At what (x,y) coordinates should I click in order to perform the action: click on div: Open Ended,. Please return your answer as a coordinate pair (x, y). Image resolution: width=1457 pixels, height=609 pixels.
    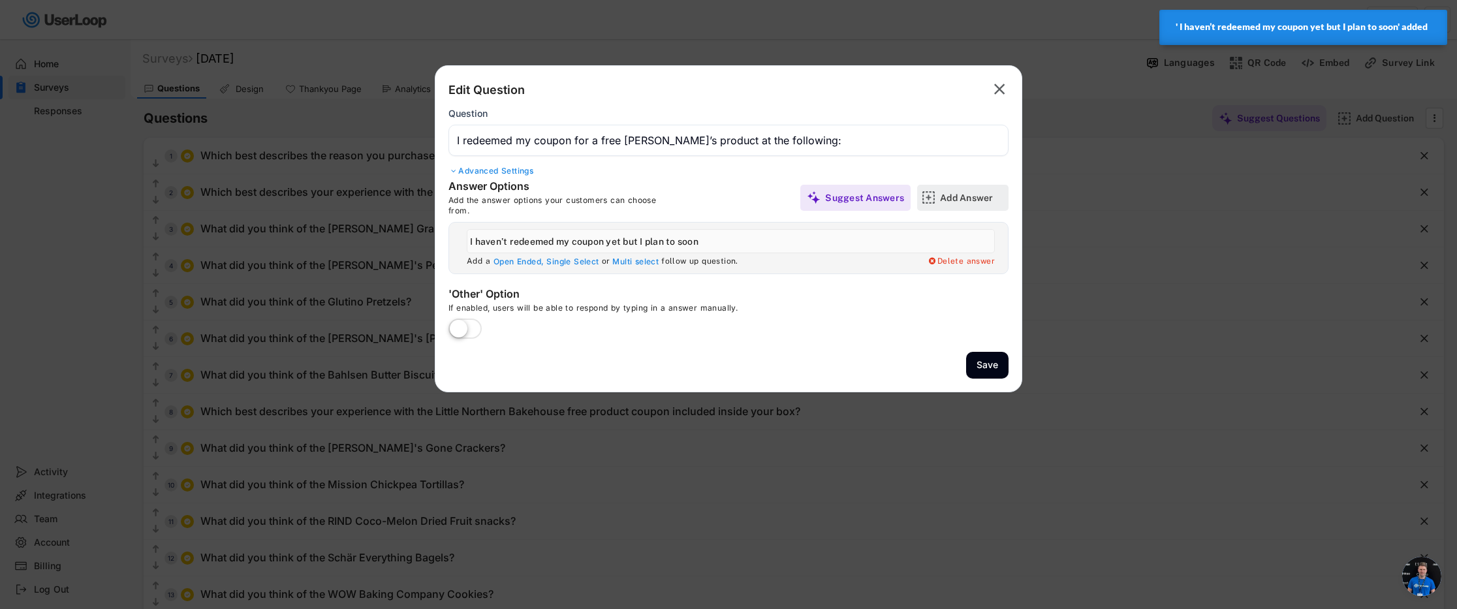
    Looking at the image, I should click on (518, 262).